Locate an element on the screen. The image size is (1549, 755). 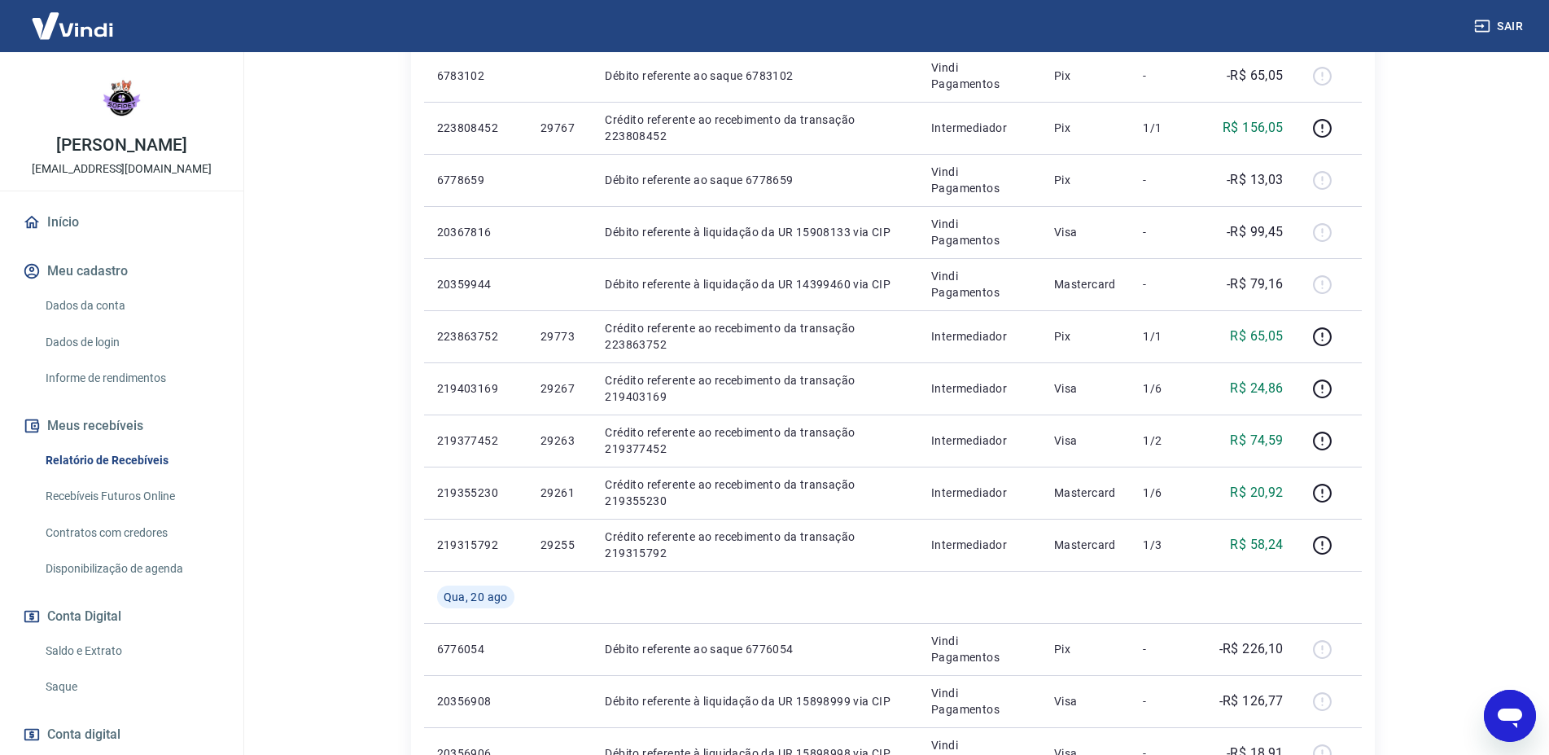
p: Crédito referente ao recebimento da transação 219403169 is located at coordinates (755, 388).